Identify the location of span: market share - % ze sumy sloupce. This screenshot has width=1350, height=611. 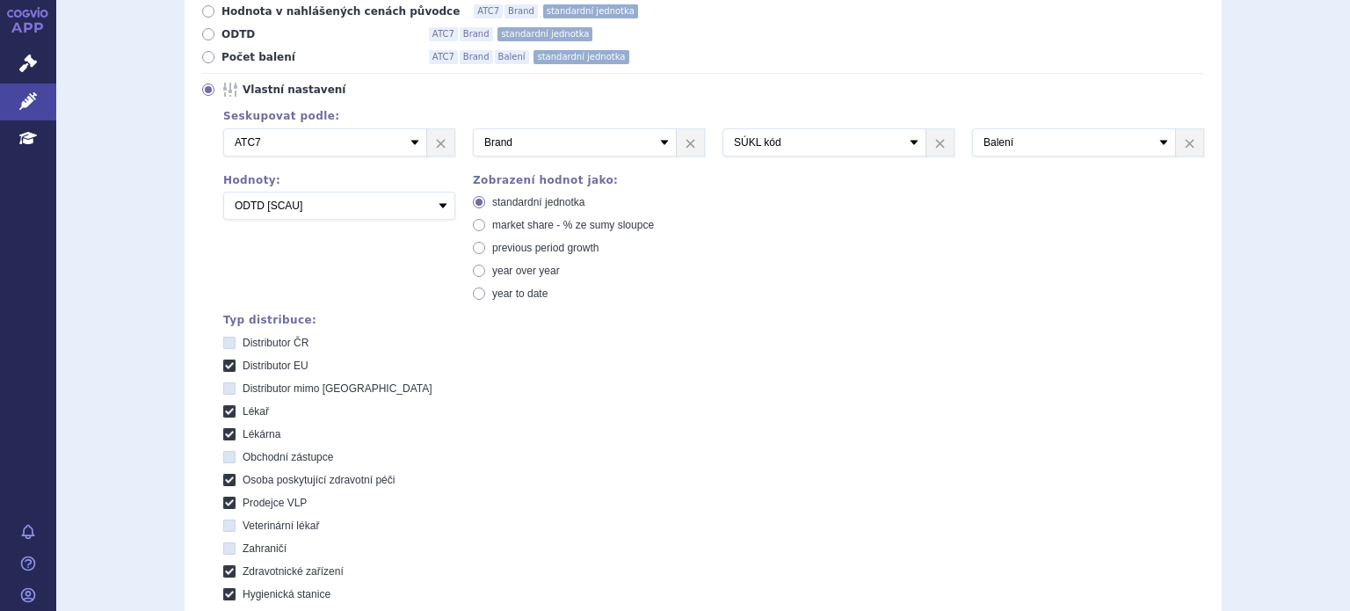
(573, 225).